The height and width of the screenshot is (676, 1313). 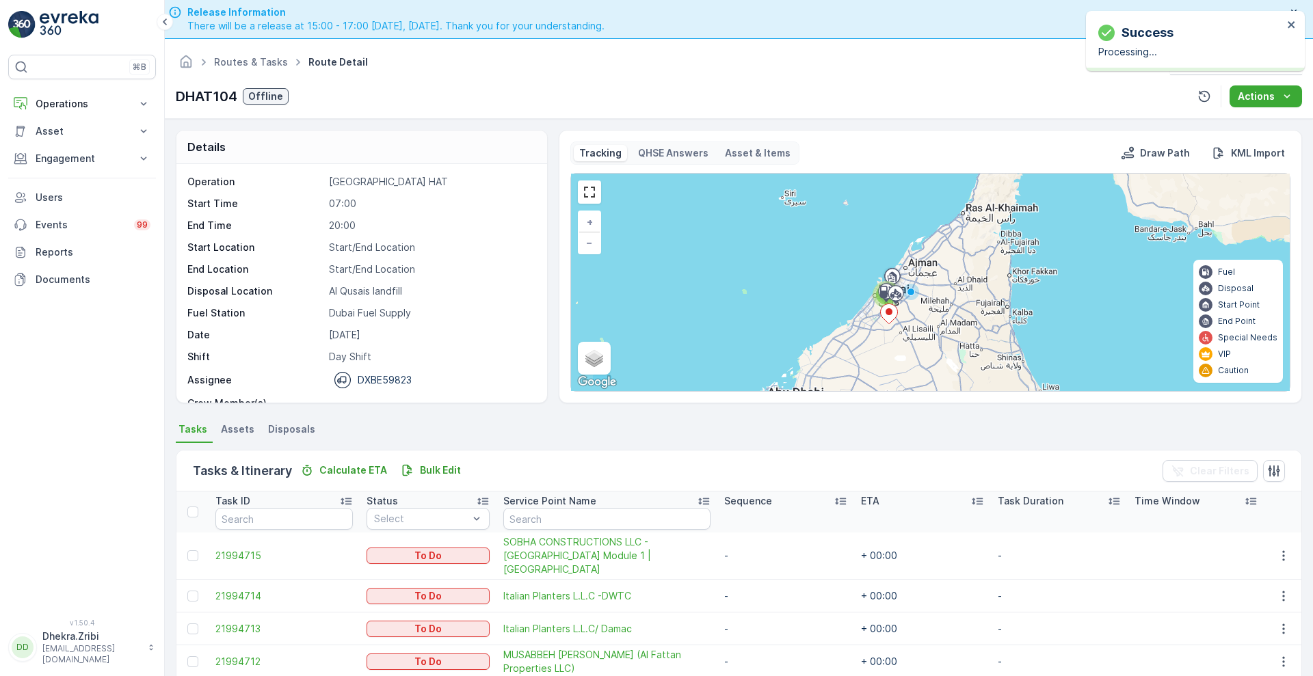 What do you see at coordinates (284, 629) in the screenshot?
I see `span: 21994713` at bounding box center [284, 629].